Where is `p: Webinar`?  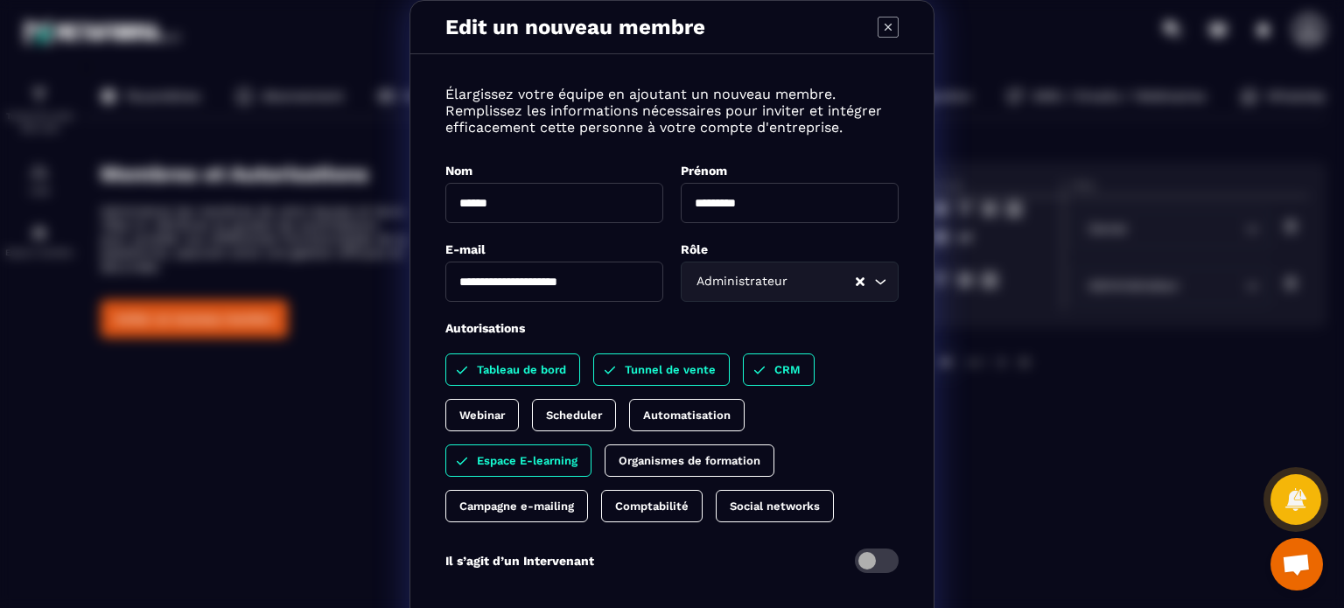
p: Webinar is located at coordinates (482, 415).